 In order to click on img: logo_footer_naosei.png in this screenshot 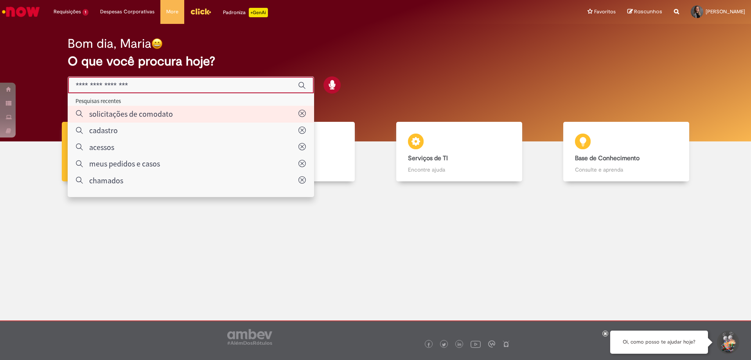, I will do `click(506, 344)`.